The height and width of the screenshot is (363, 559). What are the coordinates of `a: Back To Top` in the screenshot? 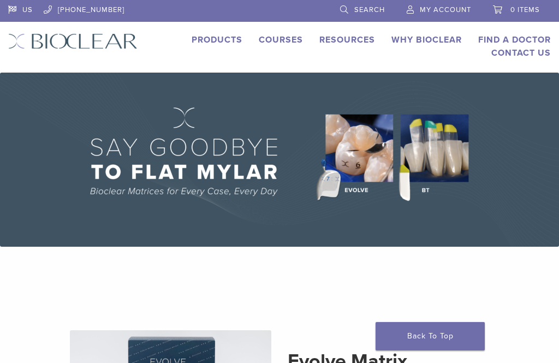 It's located at (430, 336).